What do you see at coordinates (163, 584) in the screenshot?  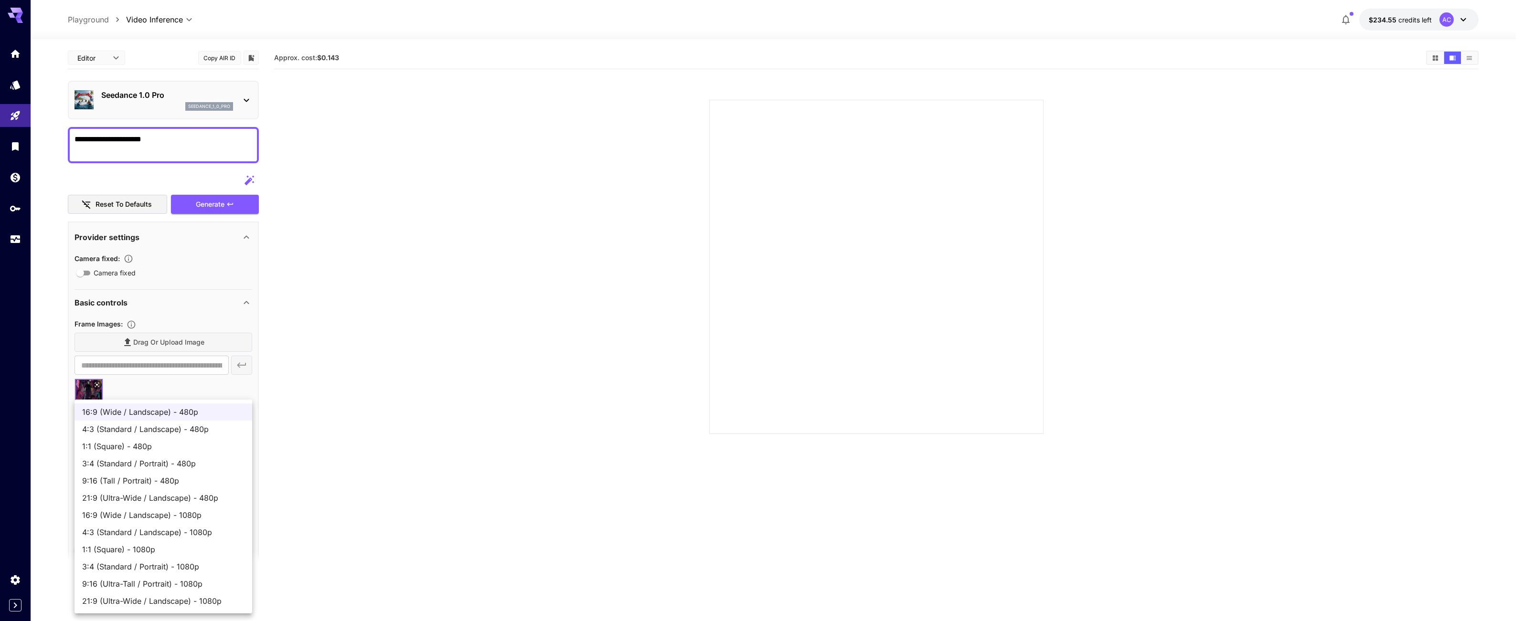 I see `span: 9:16 (Ultra-Tall / Portrait) - 1080p` at bounding box center [163, 584].